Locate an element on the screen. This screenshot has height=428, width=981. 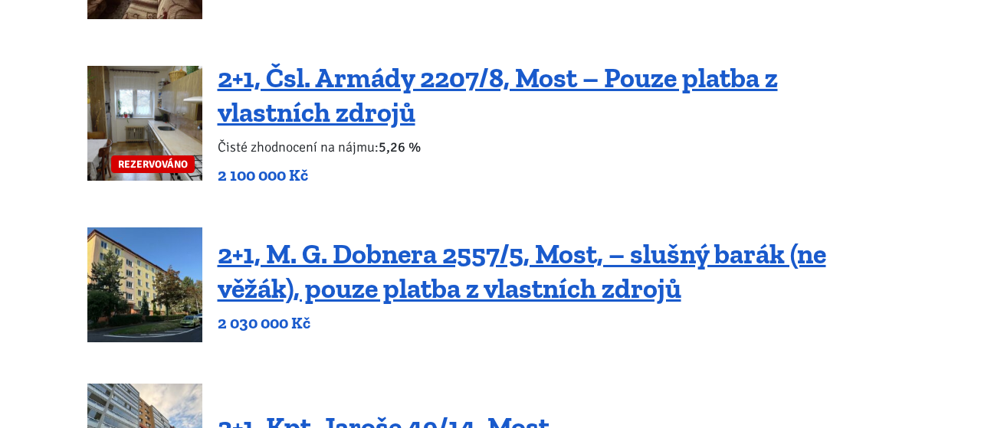
a: 2+1, M. G. Dobnera 2557/5, Most, – slušný barák (ne věžák), pouze platba z vlastních zdrojů is located at coordinates (522, 271).